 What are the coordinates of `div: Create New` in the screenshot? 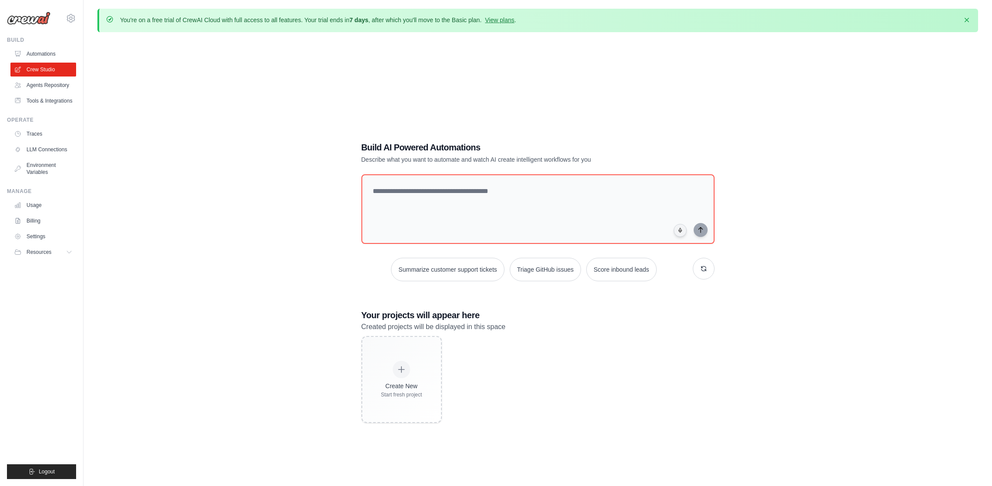 It's located at (401, 386).